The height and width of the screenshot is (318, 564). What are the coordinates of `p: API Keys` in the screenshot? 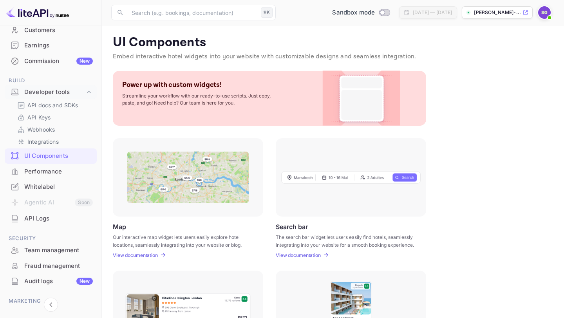 It's located at (39, 117).